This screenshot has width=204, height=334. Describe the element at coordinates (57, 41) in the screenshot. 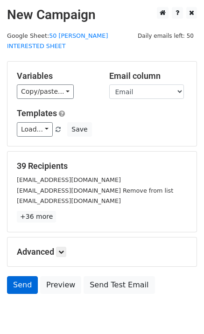

I see `small: Google Sheet:` at that location.